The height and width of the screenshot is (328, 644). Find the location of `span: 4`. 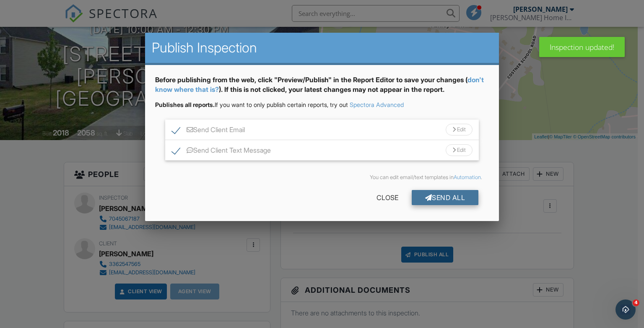

span: 4 is located at coordinates (636, 303).